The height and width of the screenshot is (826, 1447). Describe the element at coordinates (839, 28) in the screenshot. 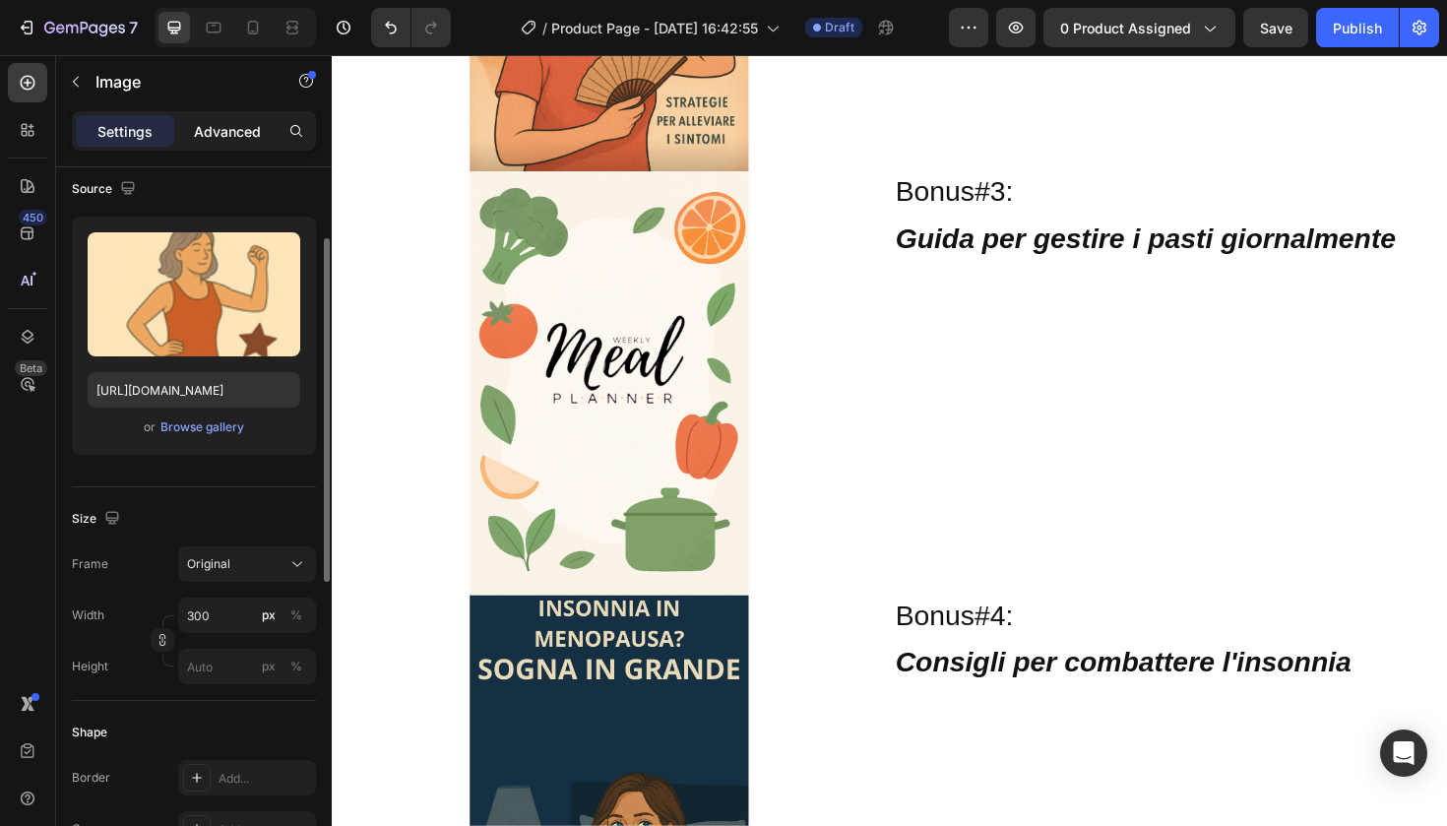

I see `span: Draft` at that location.